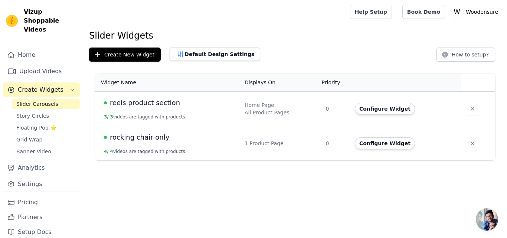  Describe the element at coordinates (215, 54) in the screenshot. I see `button: Default Design Settings` at that location.